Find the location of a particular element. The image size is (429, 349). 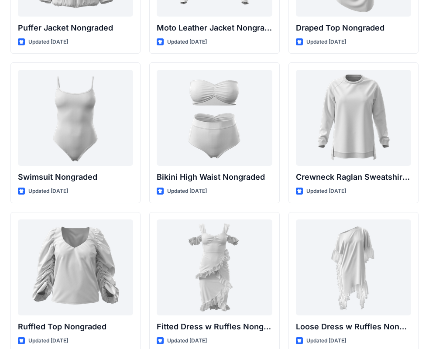

p: Puffer Jacket Nongraded is located at coordinates (76, 28).